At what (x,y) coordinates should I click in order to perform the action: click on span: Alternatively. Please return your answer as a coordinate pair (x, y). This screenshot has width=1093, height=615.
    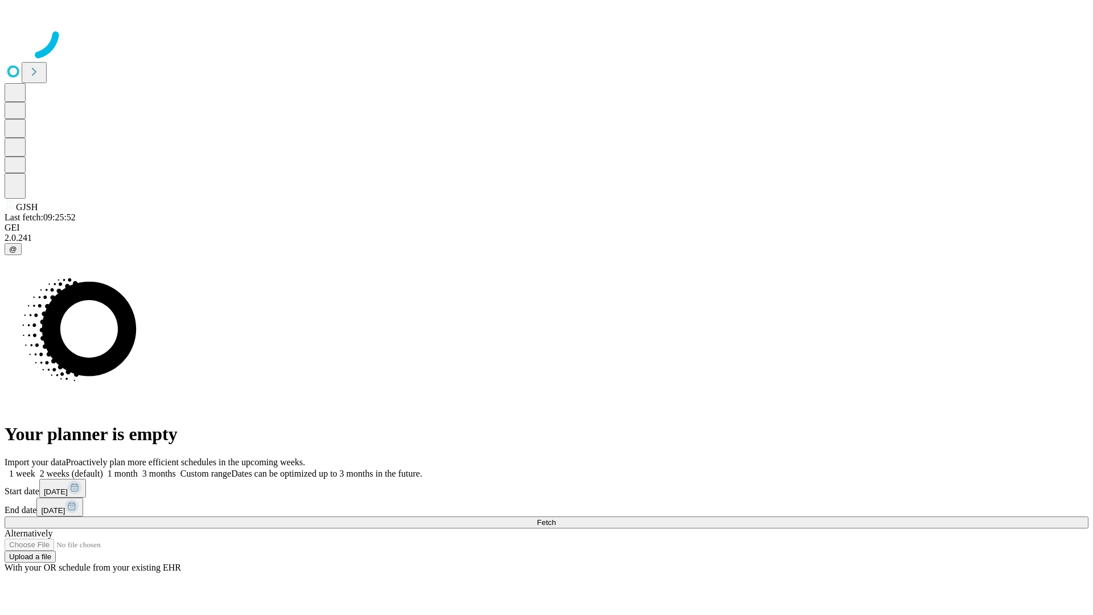
    Looking at the image, I should click on (28, 533).